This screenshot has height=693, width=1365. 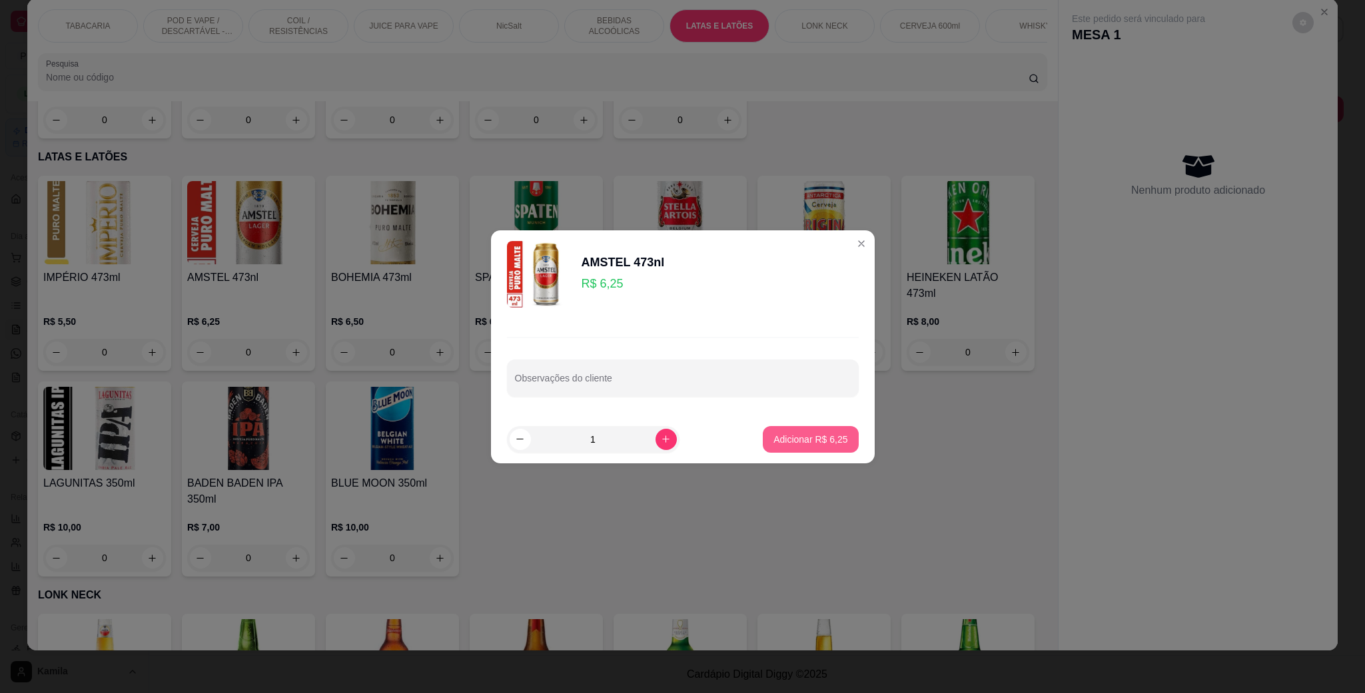 What do you see at coordinates (683, 384) in the screenshot?
I see `input: Observações do cliente` at bounding box center [683, 384].